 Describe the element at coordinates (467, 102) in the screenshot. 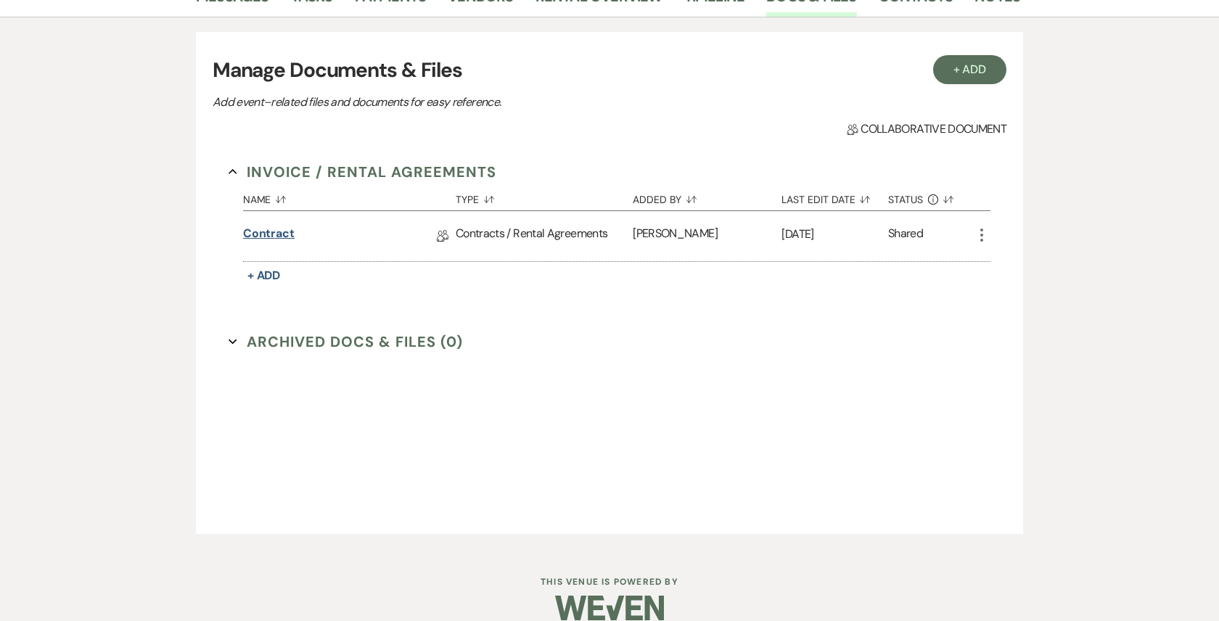

I see `p: Add event–related files and documents for easy reference.` at that location.